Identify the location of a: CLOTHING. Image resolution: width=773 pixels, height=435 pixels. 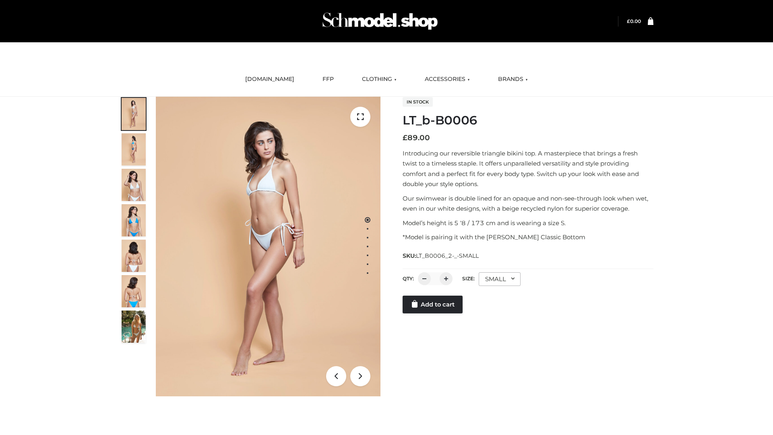
(379, 79).